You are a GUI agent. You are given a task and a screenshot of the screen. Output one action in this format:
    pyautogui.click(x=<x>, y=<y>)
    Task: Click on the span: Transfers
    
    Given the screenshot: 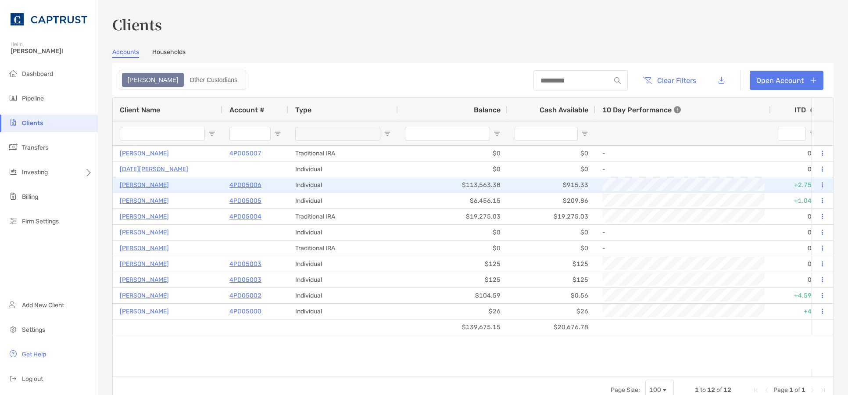 What is the action you would take?
    pyautogui.click(x=35, y=147)
    